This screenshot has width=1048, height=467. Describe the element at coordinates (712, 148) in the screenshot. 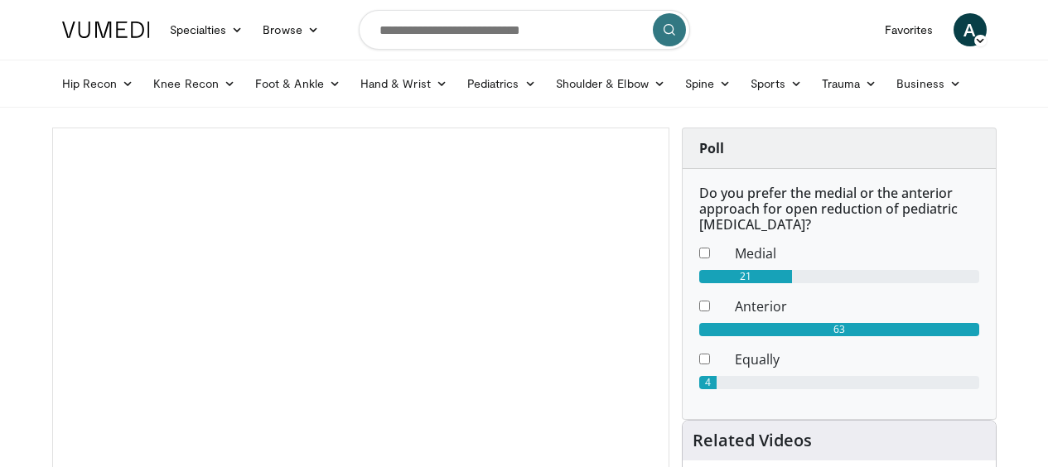

I see `strong: Poll` at that location.